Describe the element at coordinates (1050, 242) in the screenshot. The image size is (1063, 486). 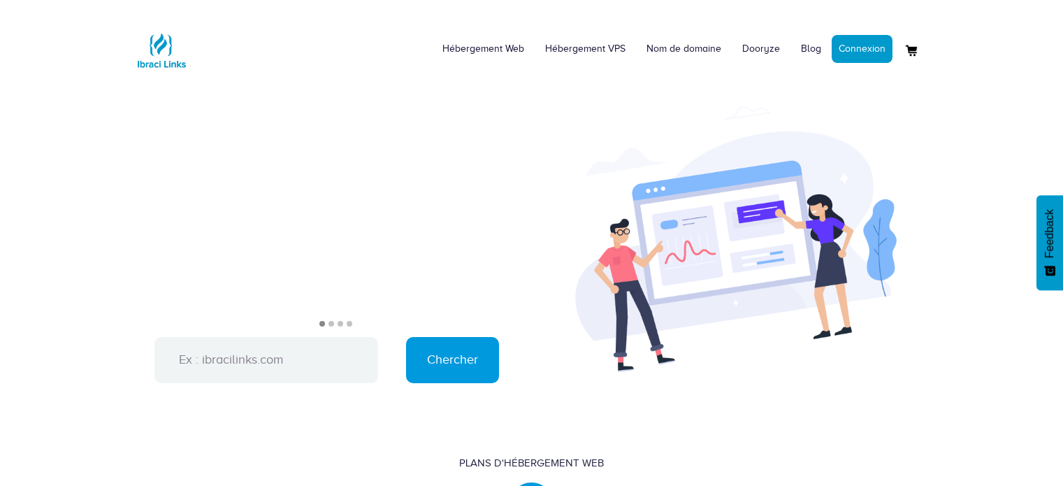
I see `button: Feedback - Afficher l’enquête` at that location.